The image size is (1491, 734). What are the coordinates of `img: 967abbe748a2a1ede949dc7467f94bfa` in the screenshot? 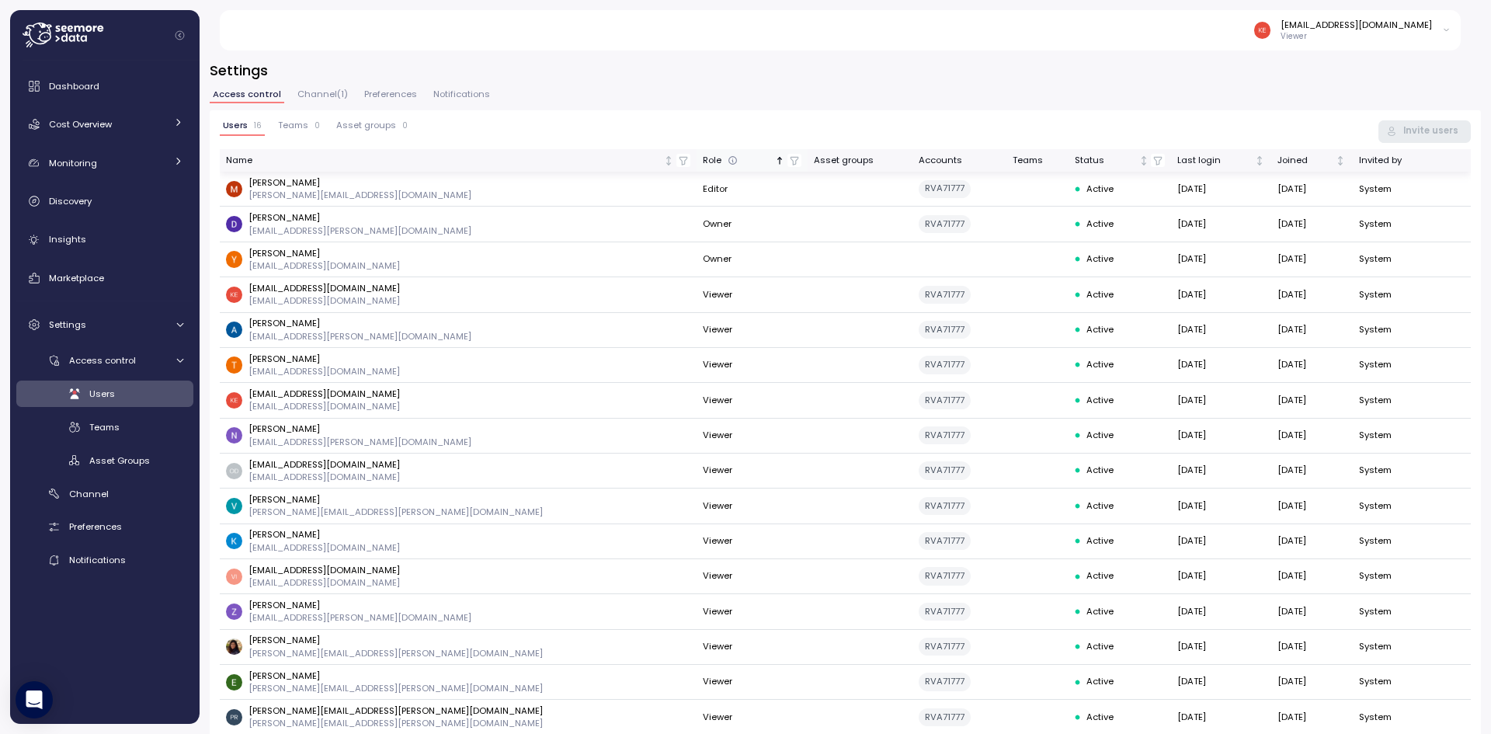 It's located at (234, 294).